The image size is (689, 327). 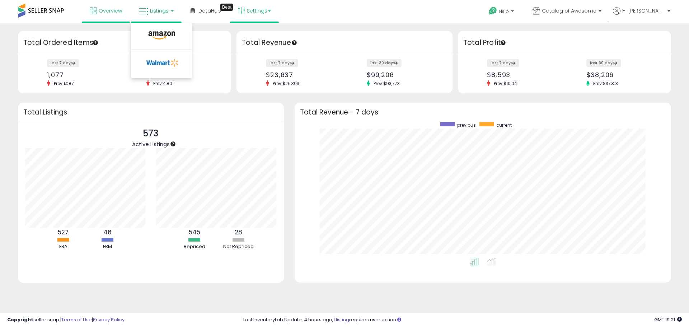 I want to click on b: 28, so click(x=238, y=232).